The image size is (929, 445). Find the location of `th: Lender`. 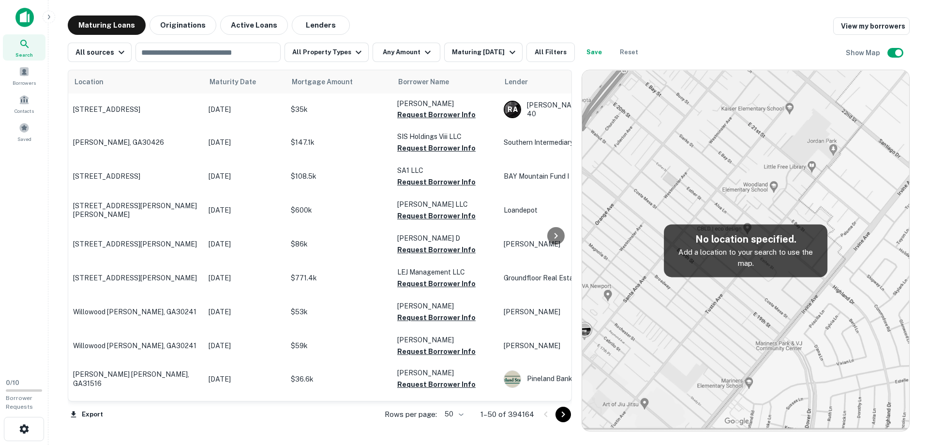

th: Lender is located at coordinates (576, 82).